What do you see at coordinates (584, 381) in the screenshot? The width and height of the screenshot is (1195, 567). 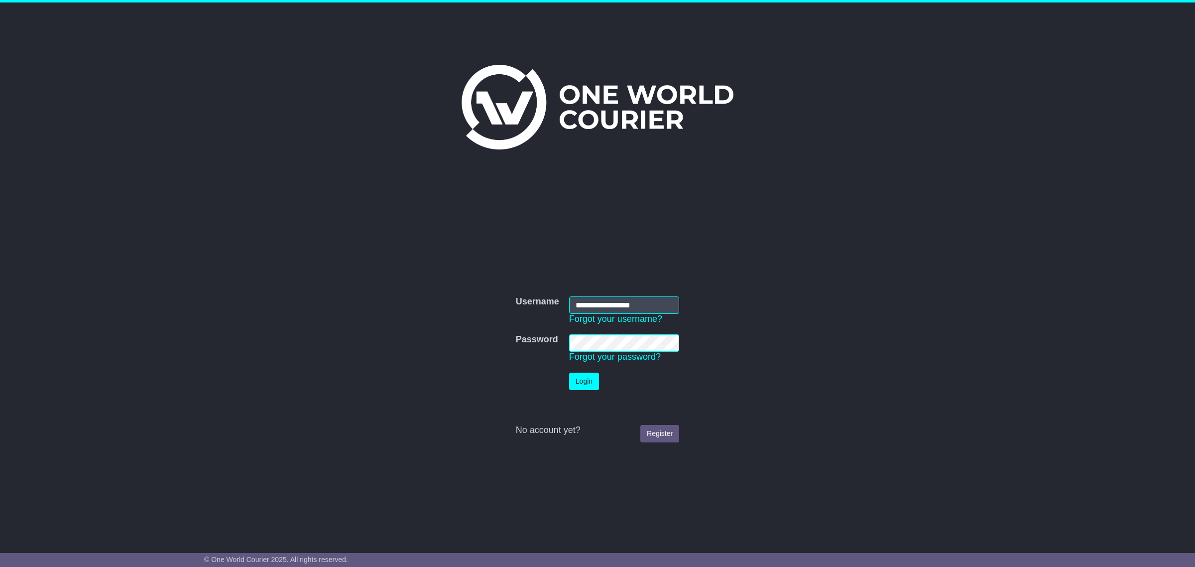 I see `button: Login` at bounding box center [584, 381].